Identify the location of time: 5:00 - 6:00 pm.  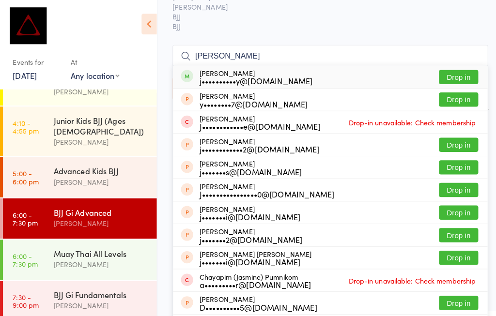
(25, 175).